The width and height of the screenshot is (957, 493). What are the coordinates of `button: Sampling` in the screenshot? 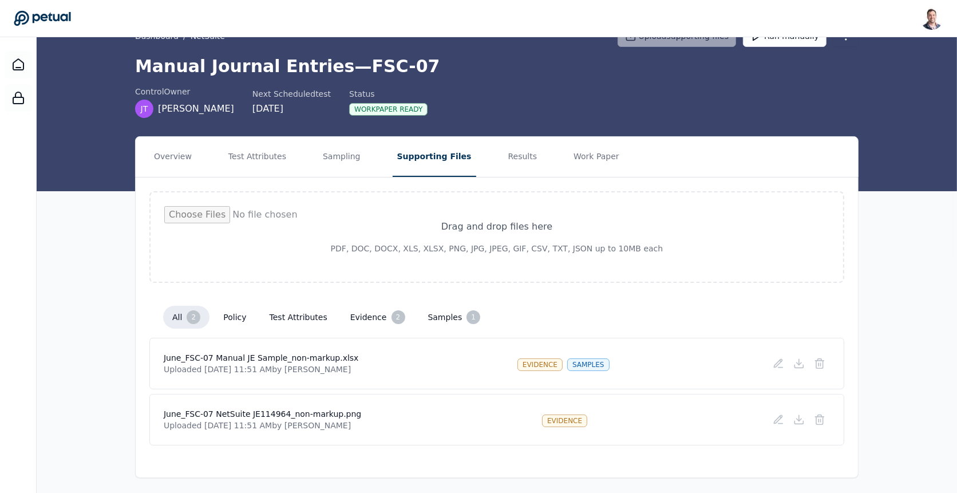 It's located at (342, 157).